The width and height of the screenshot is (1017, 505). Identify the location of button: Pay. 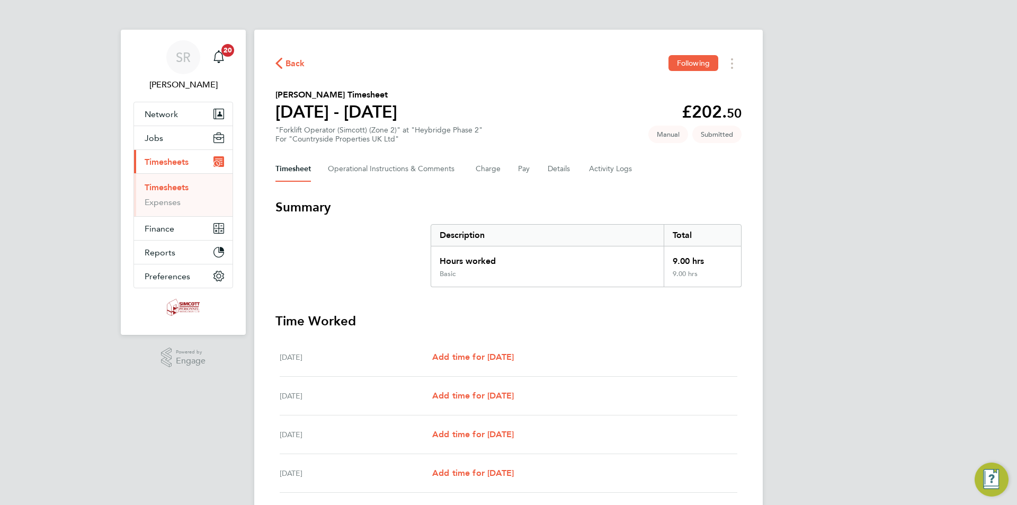
(525, 169).